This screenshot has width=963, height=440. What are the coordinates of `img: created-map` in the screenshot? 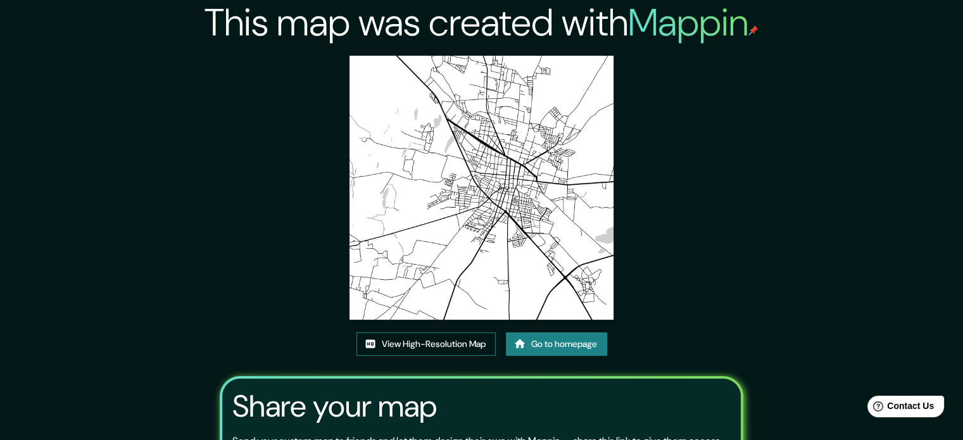 It's located at (481, 187).